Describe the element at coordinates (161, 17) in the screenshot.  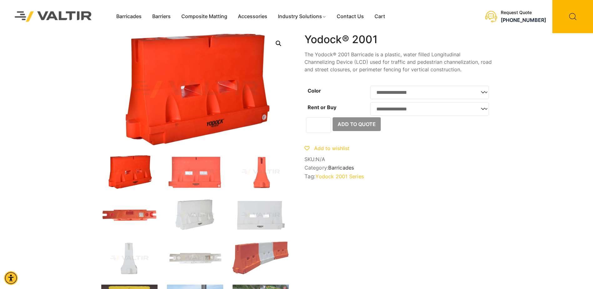
I see `a: Barriers` at that location.